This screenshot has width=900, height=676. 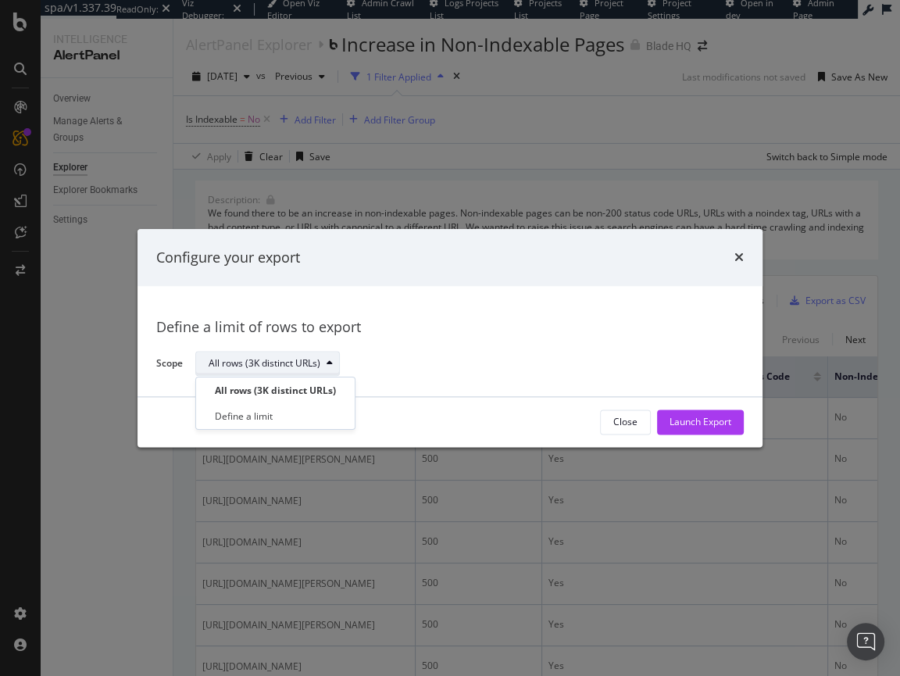 I want to click on div: Configure your export, so click(x=228, y=258).